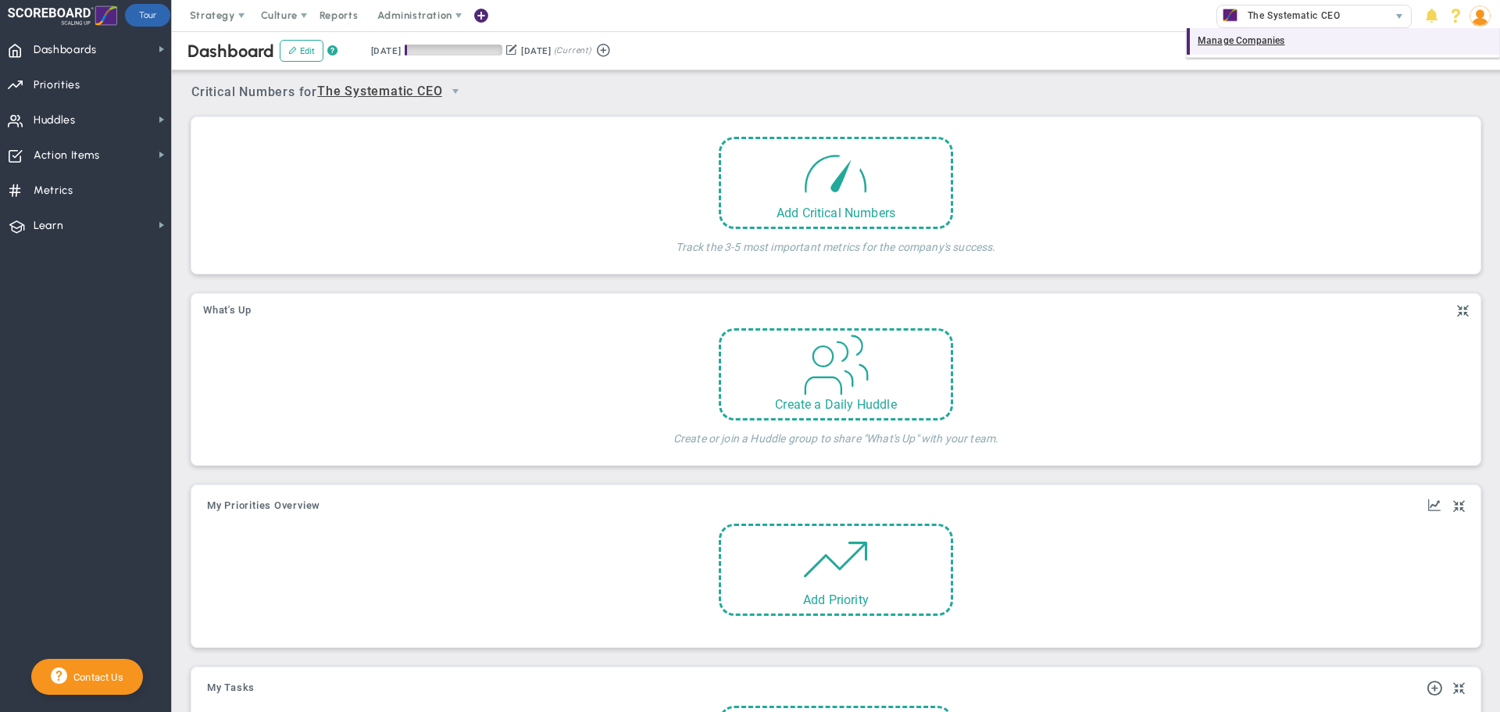 The height and width of the screenshot is (712, 1500). I want to click on span: Dashboards, so click(65, 50).